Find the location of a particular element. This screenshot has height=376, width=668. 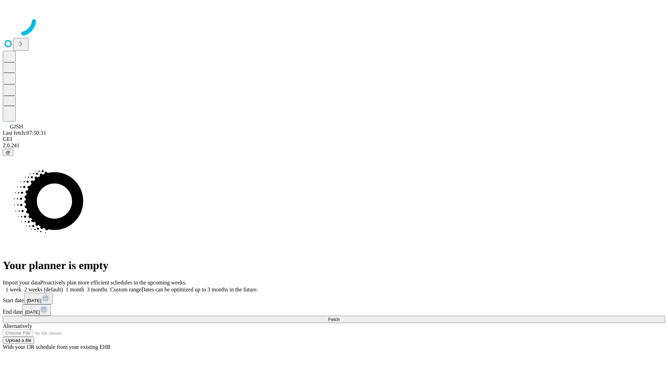

span: Fetch is located at coordinates (334, 319).